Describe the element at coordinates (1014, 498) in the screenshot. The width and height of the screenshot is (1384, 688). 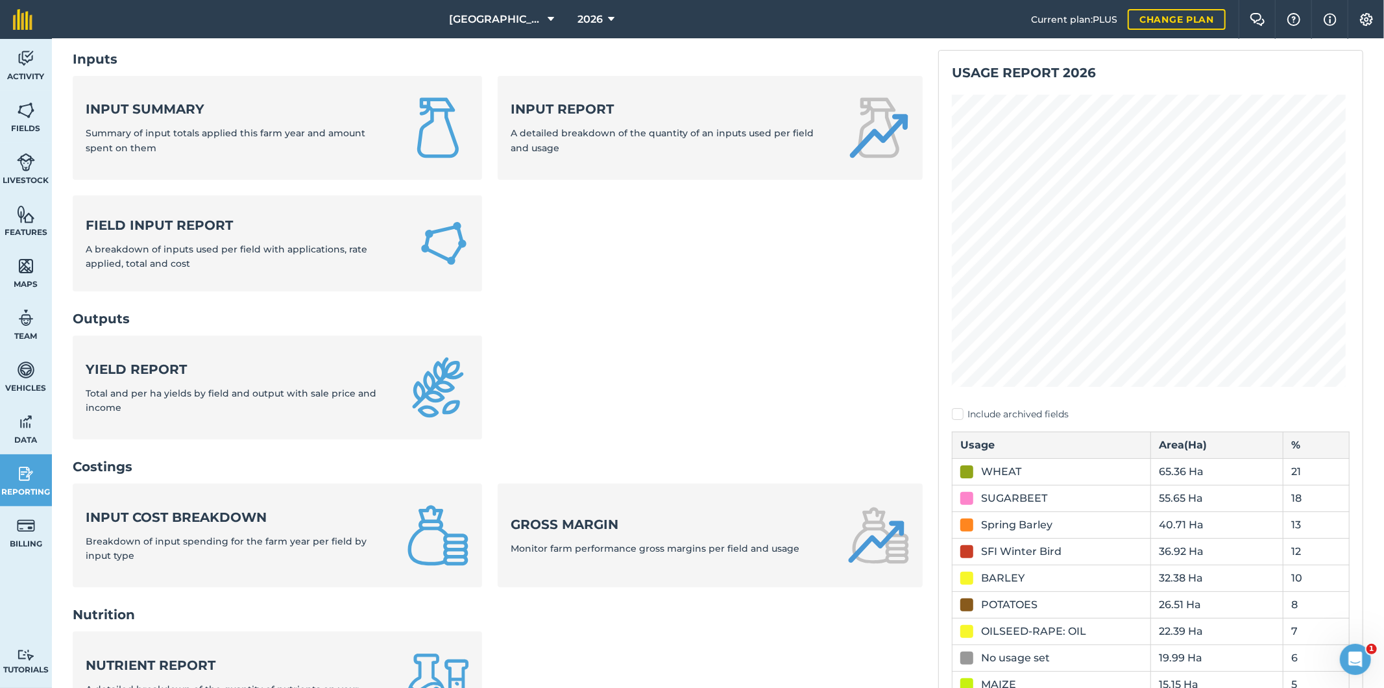
I see `div: SUGARBEET` at that location.